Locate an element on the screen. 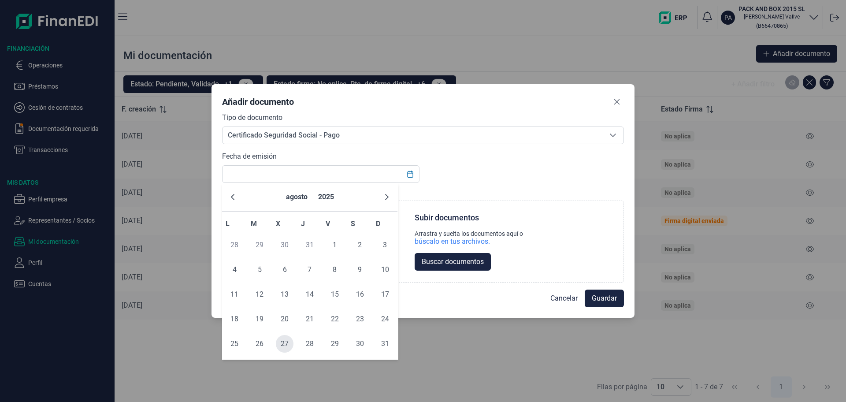  td: 06/08/2025 is located at coordinates (285, 270).